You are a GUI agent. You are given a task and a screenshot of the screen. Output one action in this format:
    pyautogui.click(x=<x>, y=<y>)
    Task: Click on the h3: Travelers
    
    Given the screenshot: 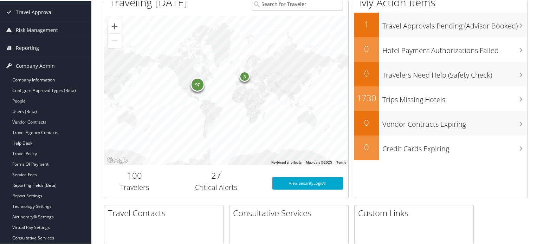 What is the action you would take?
    pyautogui.click(x=135, y=187)
    